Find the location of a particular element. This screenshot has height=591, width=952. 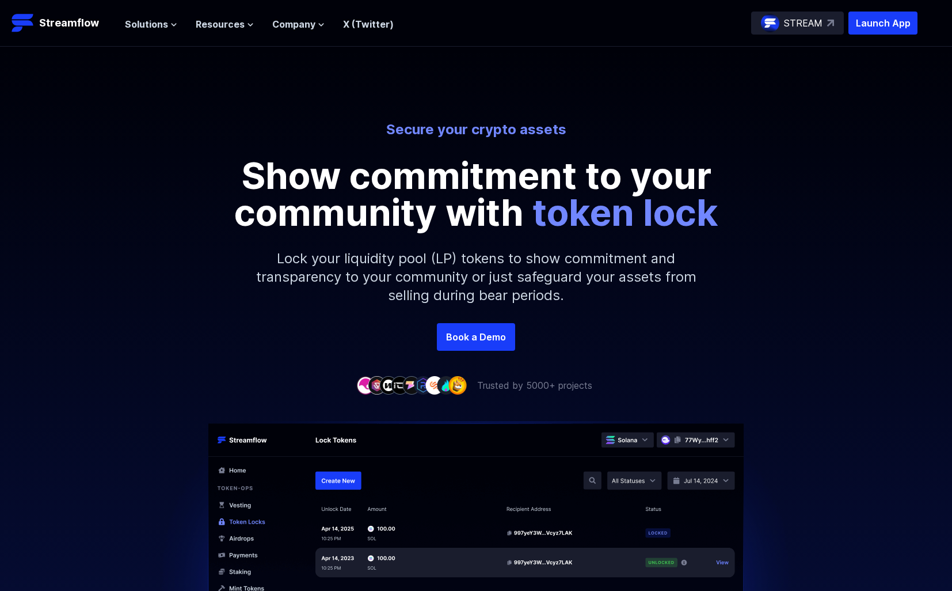

span: token lock is located at coordinates (625, 212).